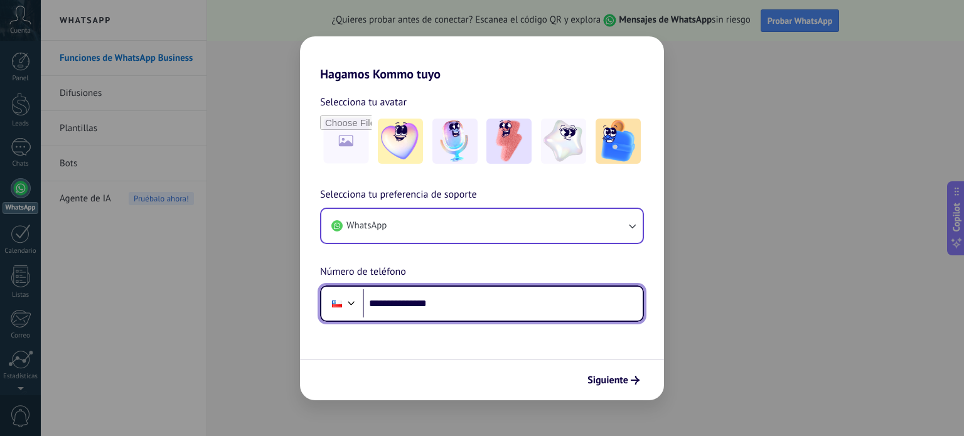 This screenshot has height=436, width=964. Describe the element at coordinates (363, 272) in the screenshot. I see `span: Número de teléfono` at that location.